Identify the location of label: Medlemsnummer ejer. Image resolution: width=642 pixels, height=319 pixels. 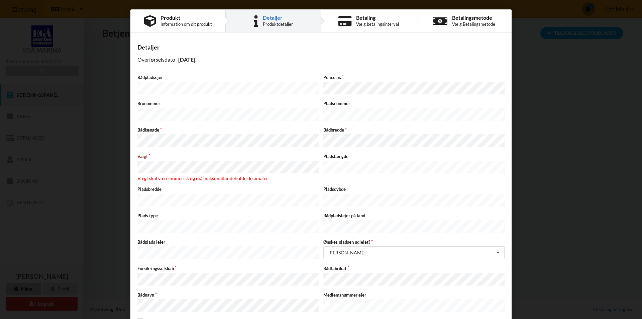
(414, 295).